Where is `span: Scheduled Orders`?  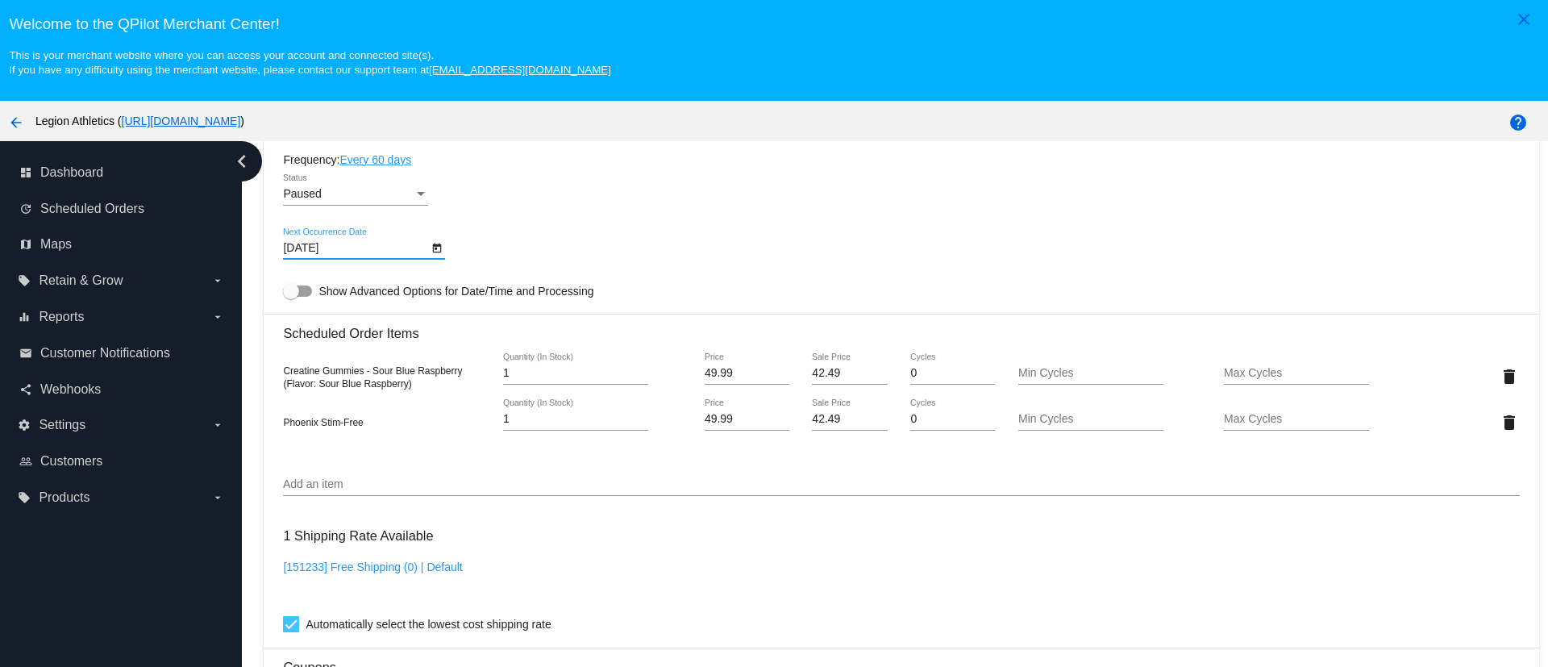
span: Scheduled Orders is located at coordinates (92, 209).